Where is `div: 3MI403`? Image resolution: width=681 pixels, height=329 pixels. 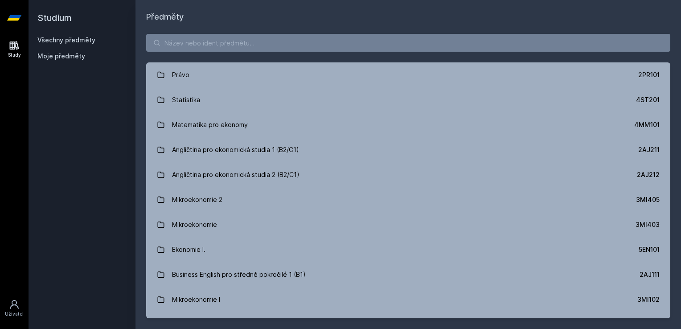
div: 3MI403 is located at coordinates (647, 224).